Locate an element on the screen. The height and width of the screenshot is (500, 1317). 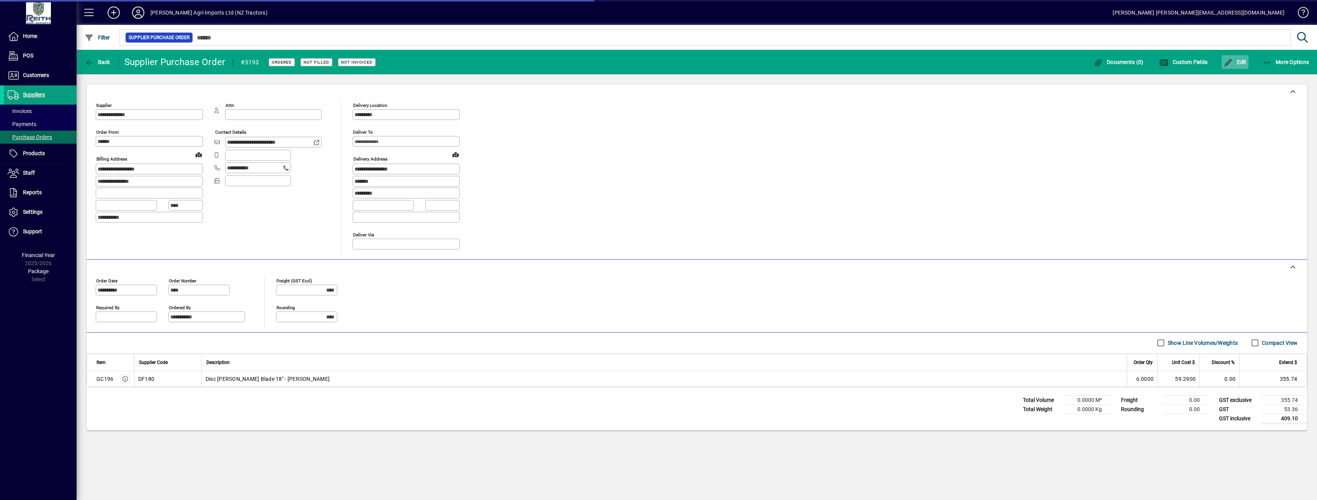
td: Total Volume is located at coordinates (1042, 400).